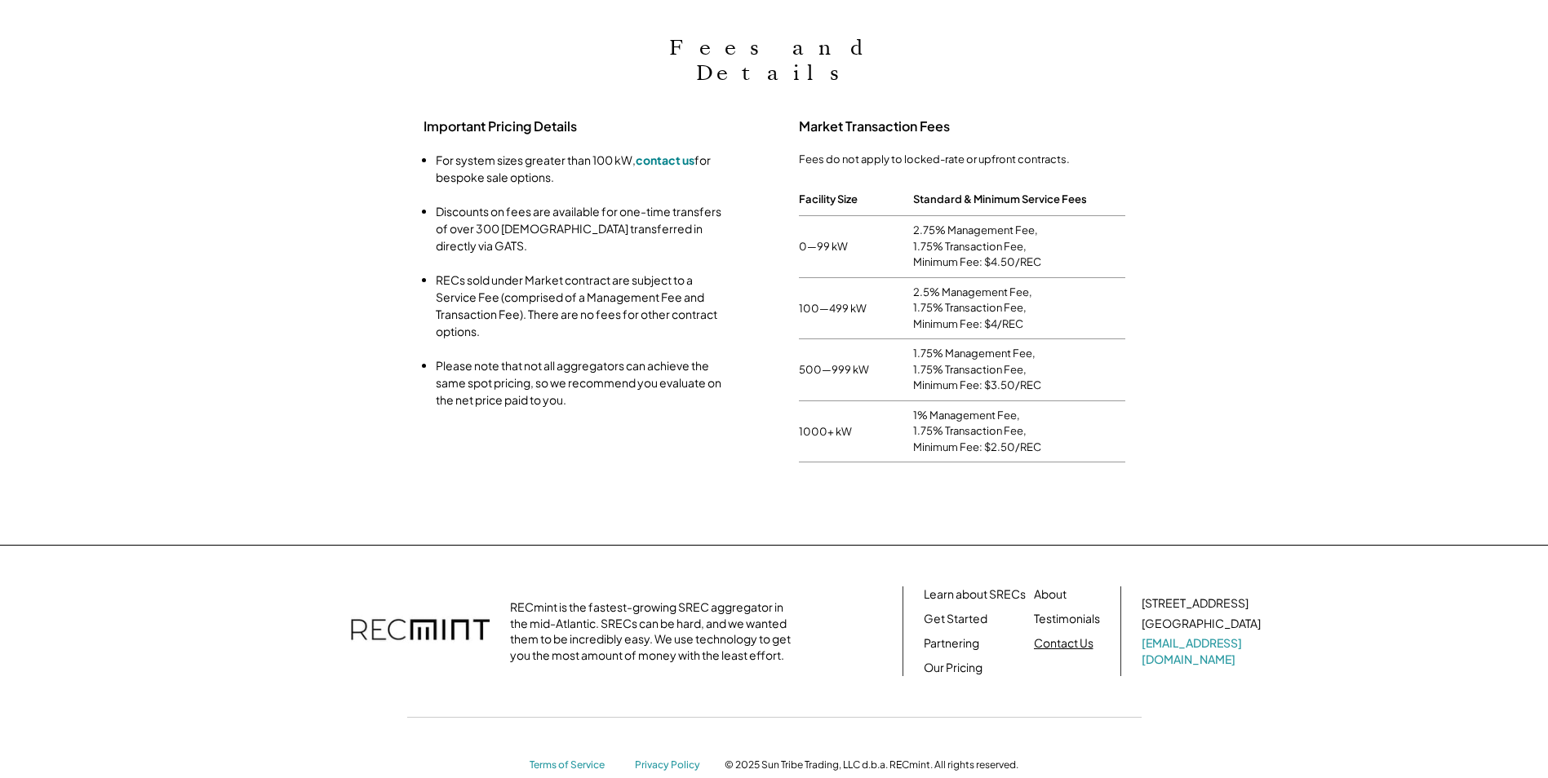  I want to click on a: Partnering, so click(951, 644).